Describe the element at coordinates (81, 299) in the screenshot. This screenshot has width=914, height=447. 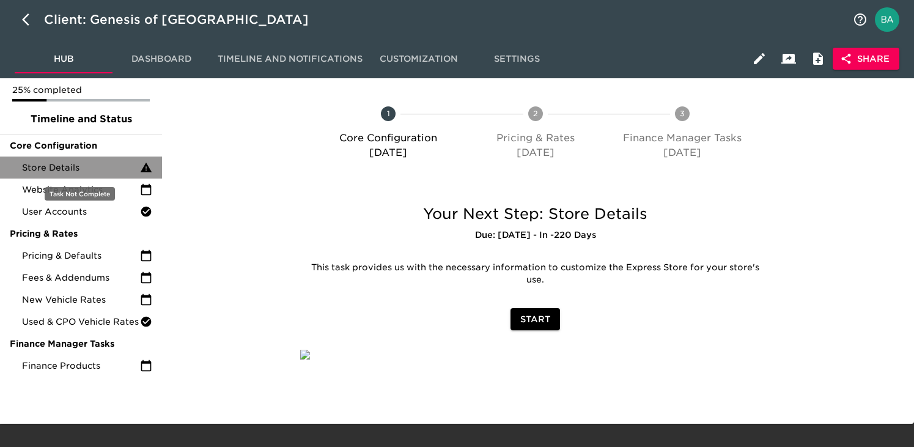
I see `span: New Vehicle Rates` at that location.